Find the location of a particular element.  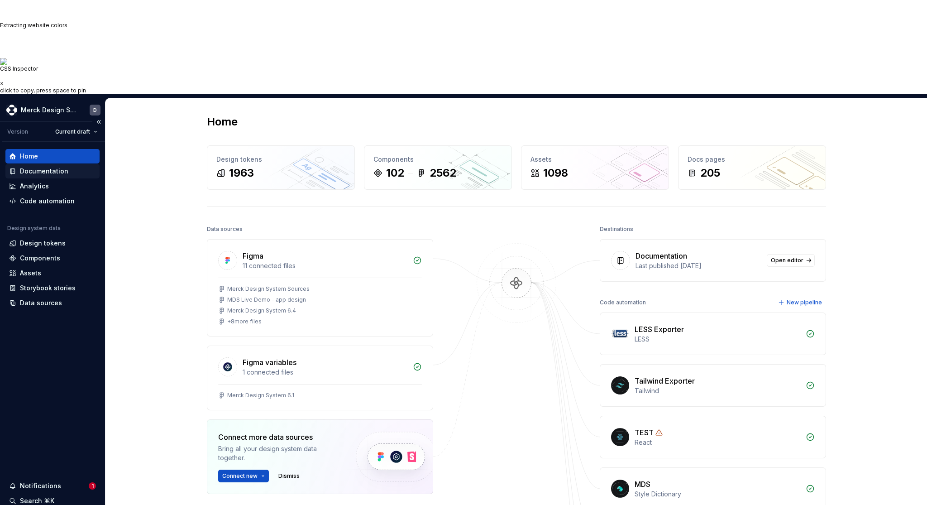

div: 1963 is located at coordinates (241, 173).